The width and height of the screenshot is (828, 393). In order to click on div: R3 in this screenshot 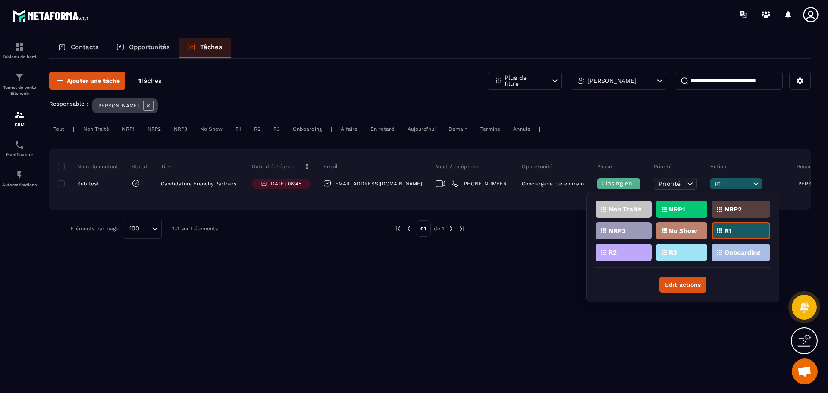, I will do `click(276, 129)`.